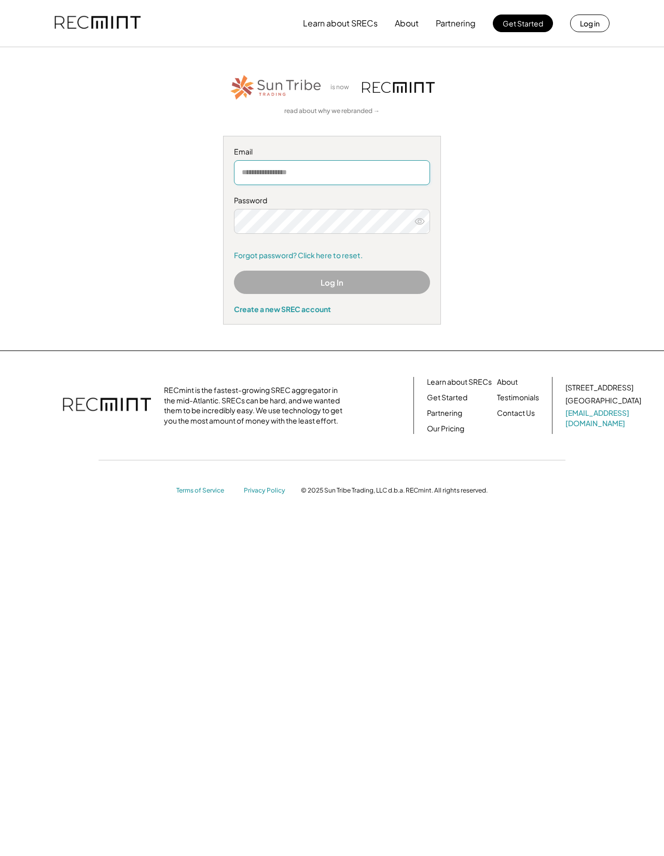 This screenshot has height=856, width=664. What do you see at coordinates (332, 111) in the screenshot?
I see `a: read about why we rebranded →` at bounding box center [332, 111].